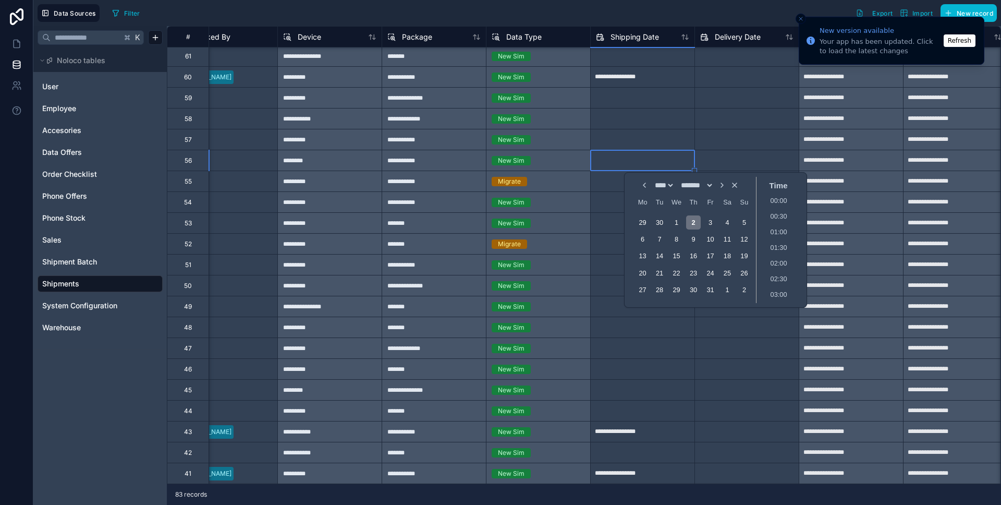 This screenshot has width=1001, height=505. Describe the element at coordinates (660, 239) in the screenshot. I see `div: Choose Tuesday, 7 October 2025` at that location.